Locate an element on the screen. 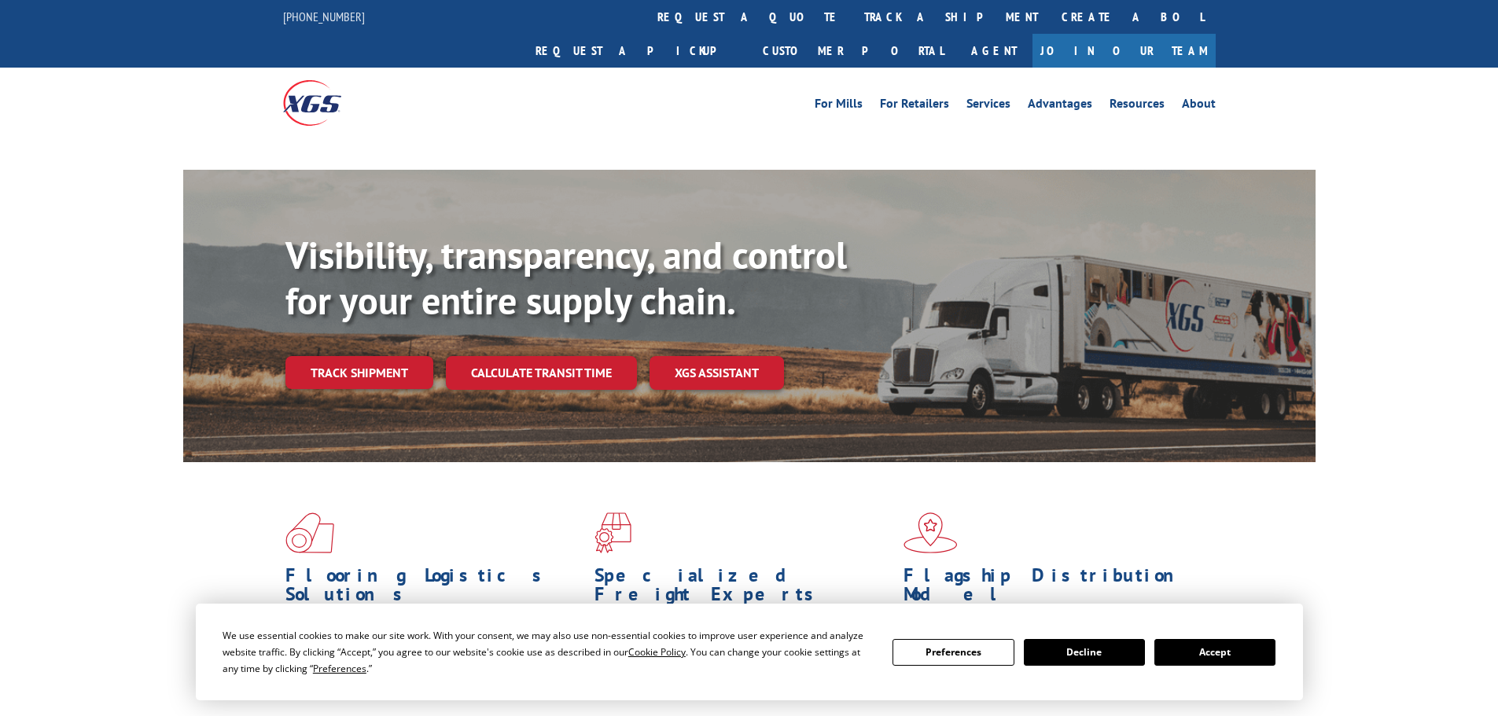 This screenshot has height=716, width=1498. button: Decline is located at coordinates (1084, 653).